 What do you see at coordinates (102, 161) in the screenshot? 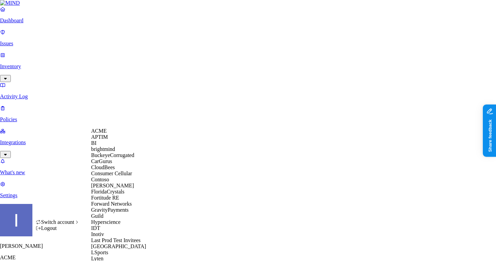
I see `span: CarGurus` at bounding box center [102, 161].